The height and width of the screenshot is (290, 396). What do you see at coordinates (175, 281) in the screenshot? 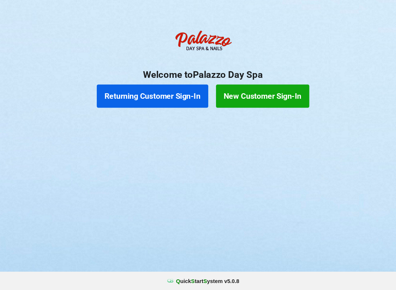
I see `span: Q` at bounding box center [175, 281].